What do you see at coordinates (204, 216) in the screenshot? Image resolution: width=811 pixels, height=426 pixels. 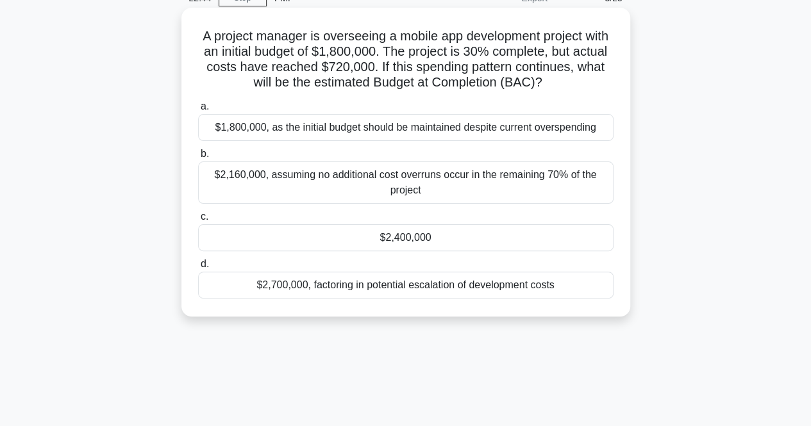 I see `span: c.` at bounding box center [204, 216].